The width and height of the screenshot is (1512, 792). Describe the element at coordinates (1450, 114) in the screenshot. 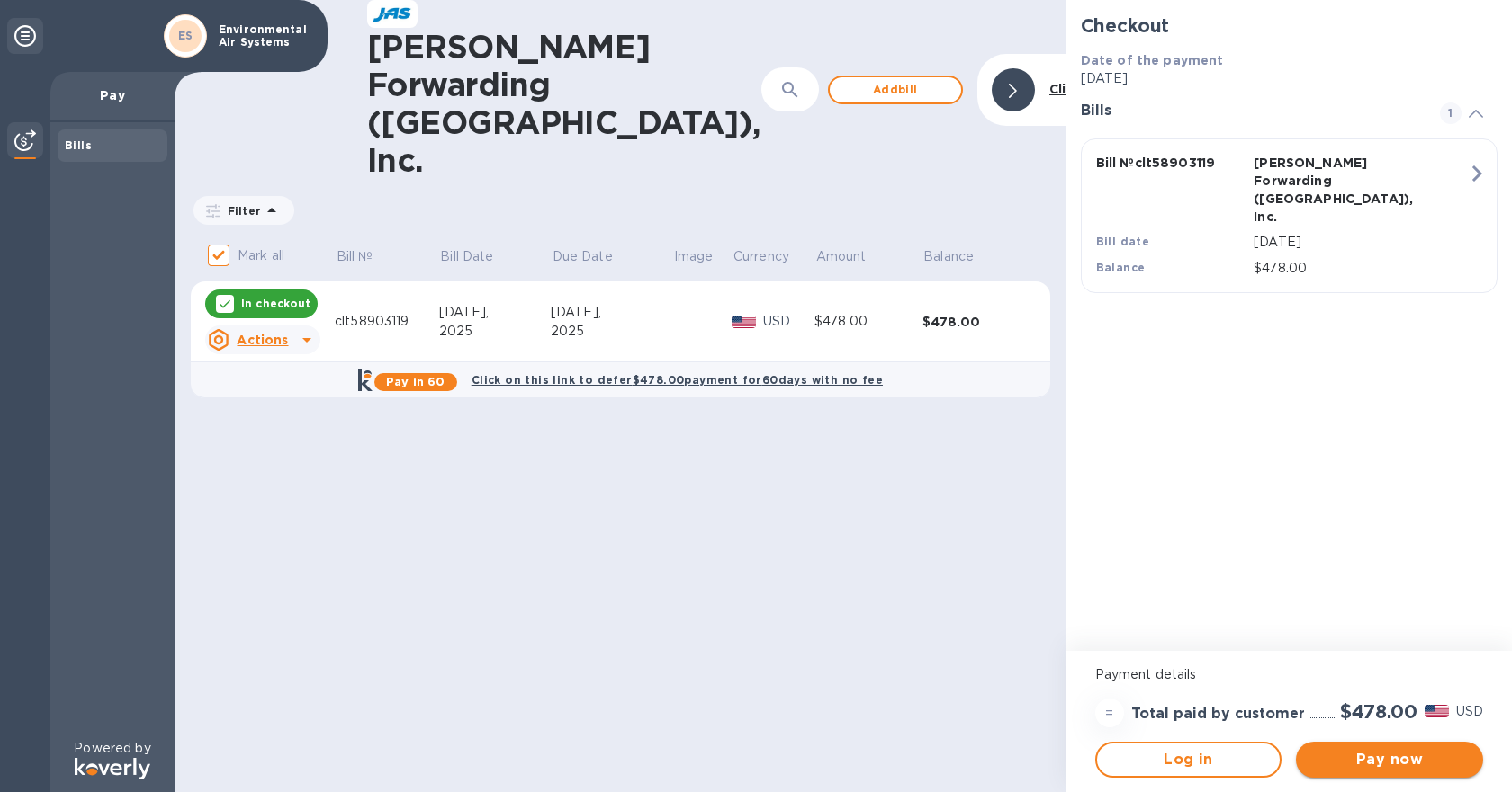

I see `span: 1` at that location.